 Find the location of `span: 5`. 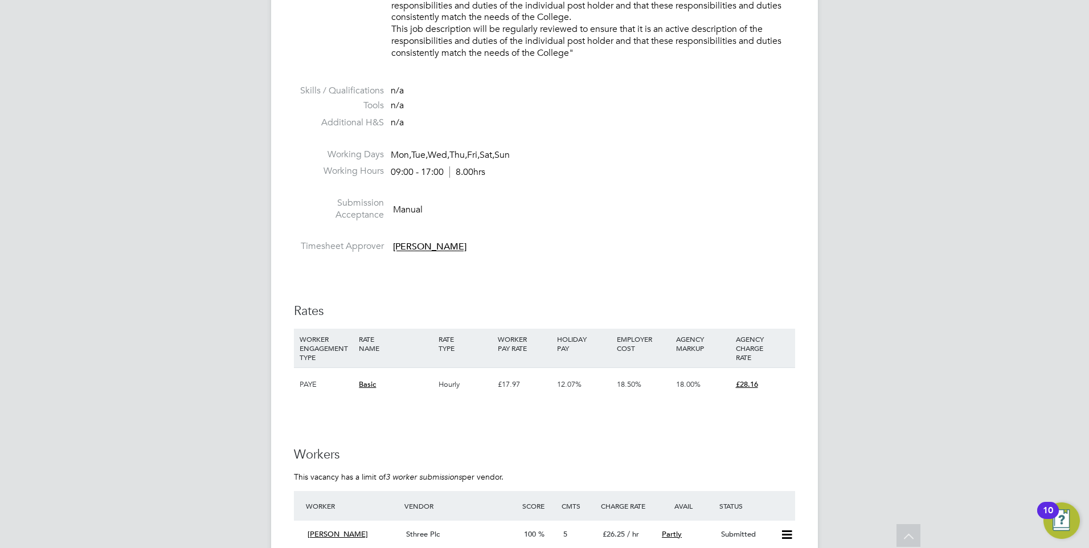

span: 5 is located at coordinates (565, 534).